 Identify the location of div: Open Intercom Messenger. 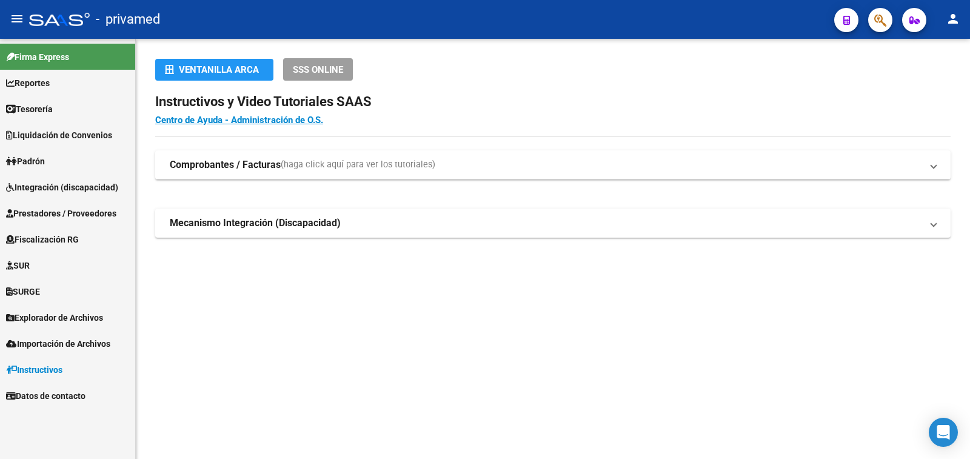
(943, 432).